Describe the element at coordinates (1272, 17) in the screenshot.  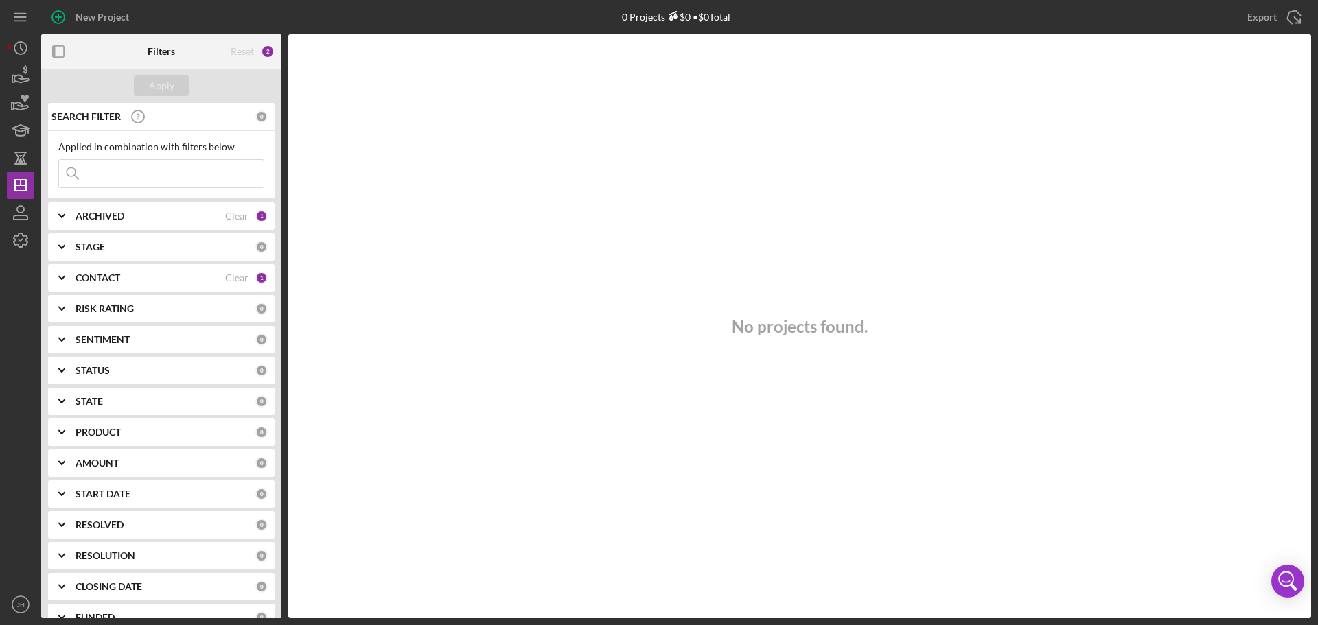
I see `button: Export` at that location.